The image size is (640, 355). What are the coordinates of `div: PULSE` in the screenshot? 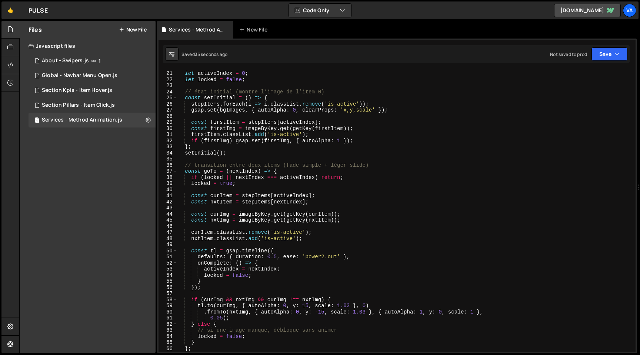 It's located at (38, 10).